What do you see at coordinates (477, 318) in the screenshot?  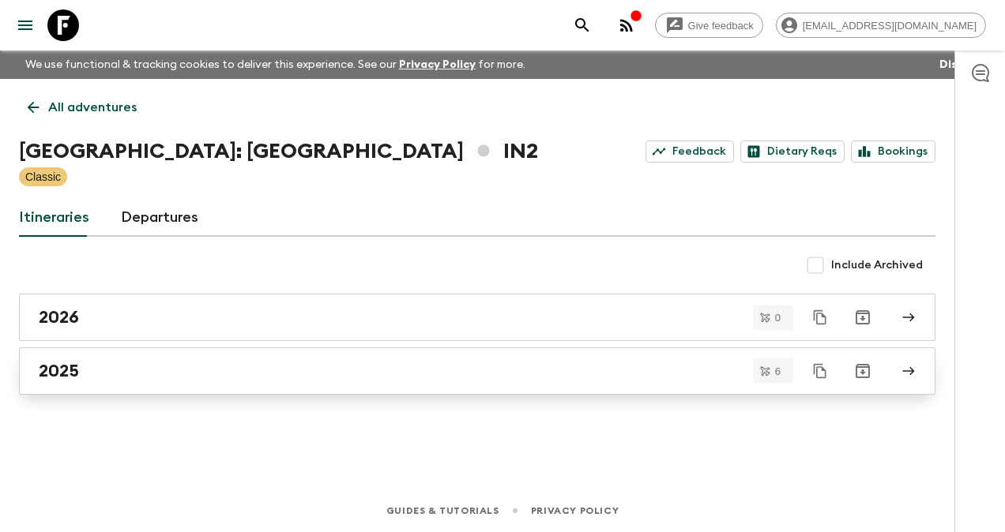 I see `a: 2026` at bounding box center [477, 318].